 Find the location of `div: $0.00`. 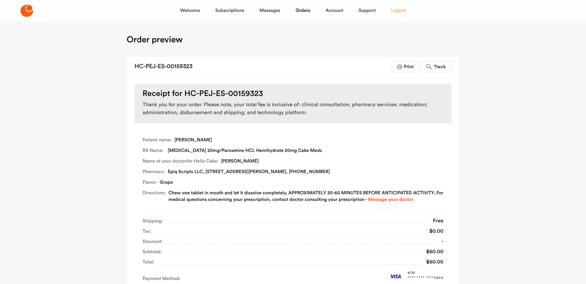

div: $0.00 is located at coordinates (434, 232).